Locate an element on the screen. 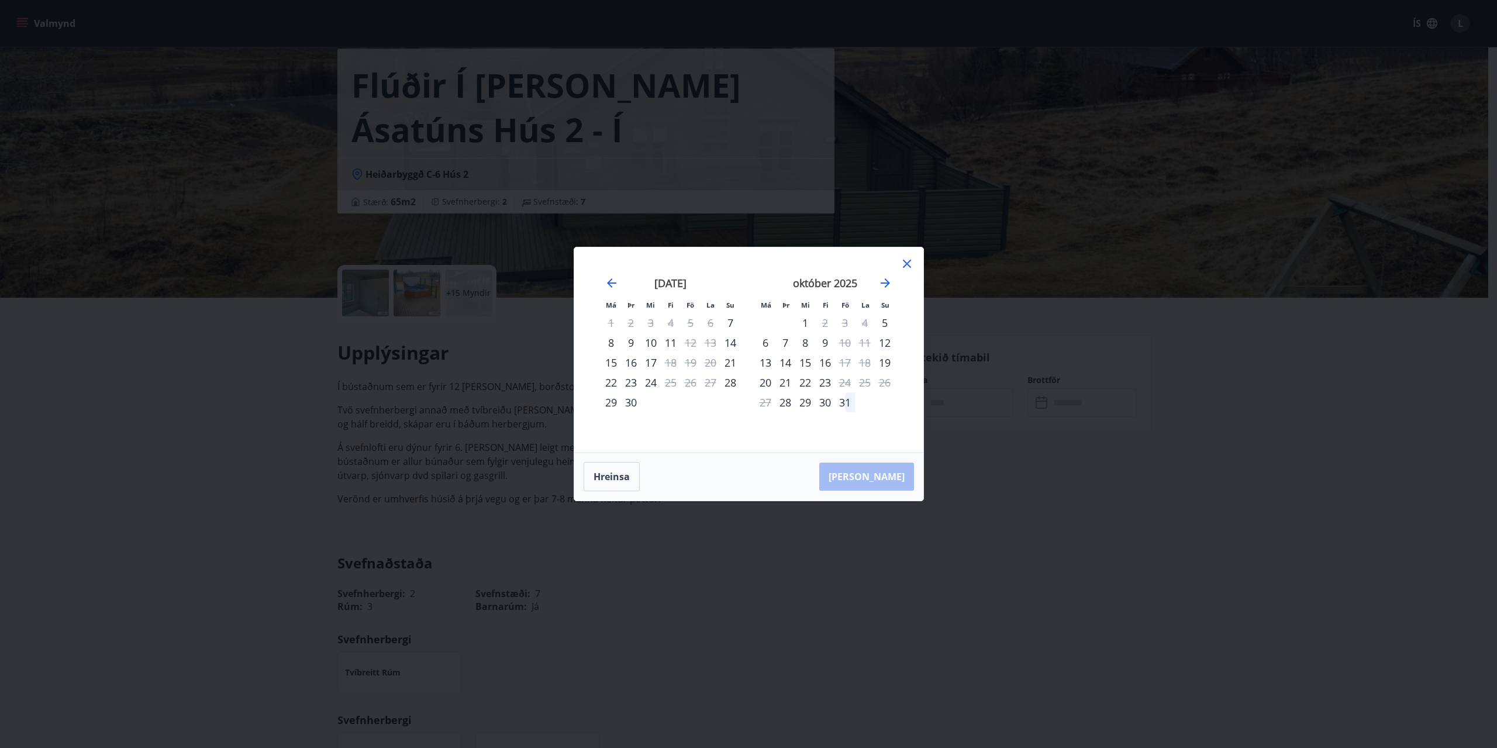 The width and height of the screenshot is (1497, 748). td: Choose sunnudagur, 14. september 2025 as your check-in date. It’s available. is located at coordinates (730, 343).